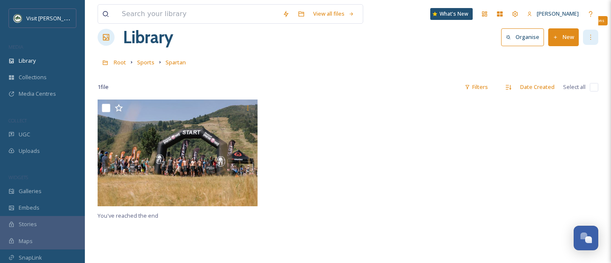 The width and height of the screenshot is (611, 263). What do you see at coordinates (148, 37) in the screenshot?
I see `a: Library` at bounding box center [148, 37].